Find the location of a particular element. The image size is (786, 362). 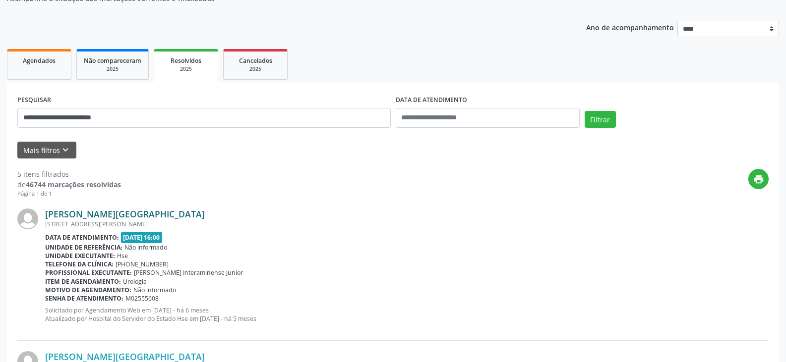

span: Resolvidos is located at coordinates (186, 60).